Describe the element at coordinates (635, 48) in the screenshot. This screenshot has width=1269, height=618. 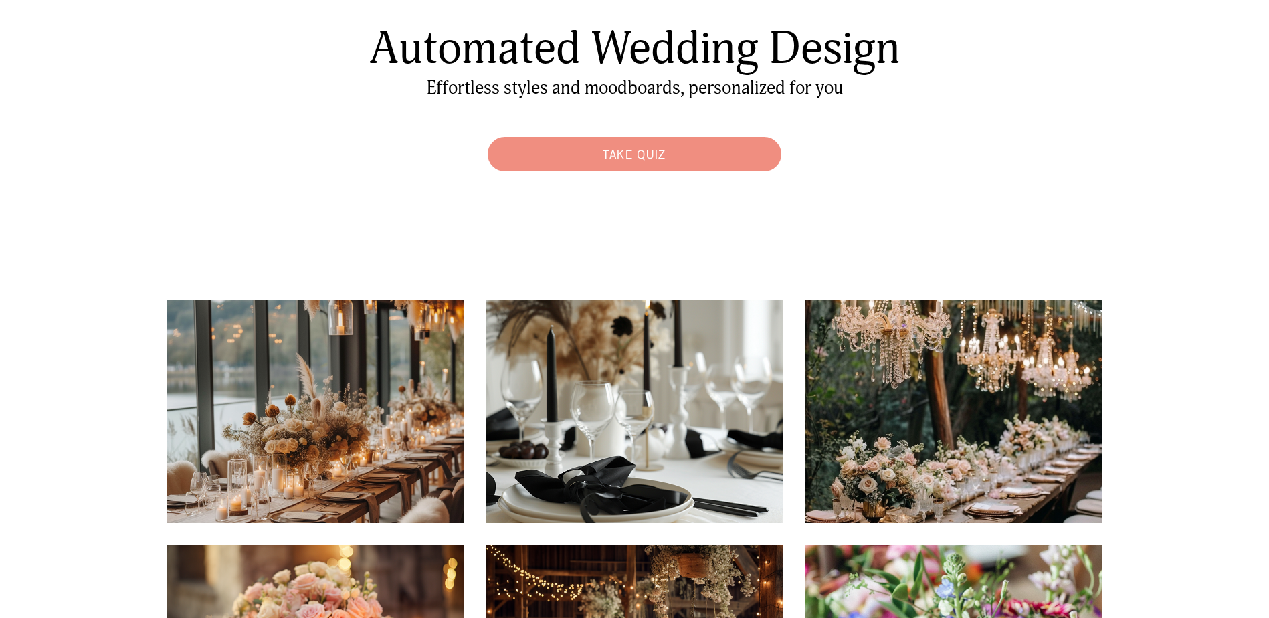
I see `span: Automated Wedding Design` at that location.